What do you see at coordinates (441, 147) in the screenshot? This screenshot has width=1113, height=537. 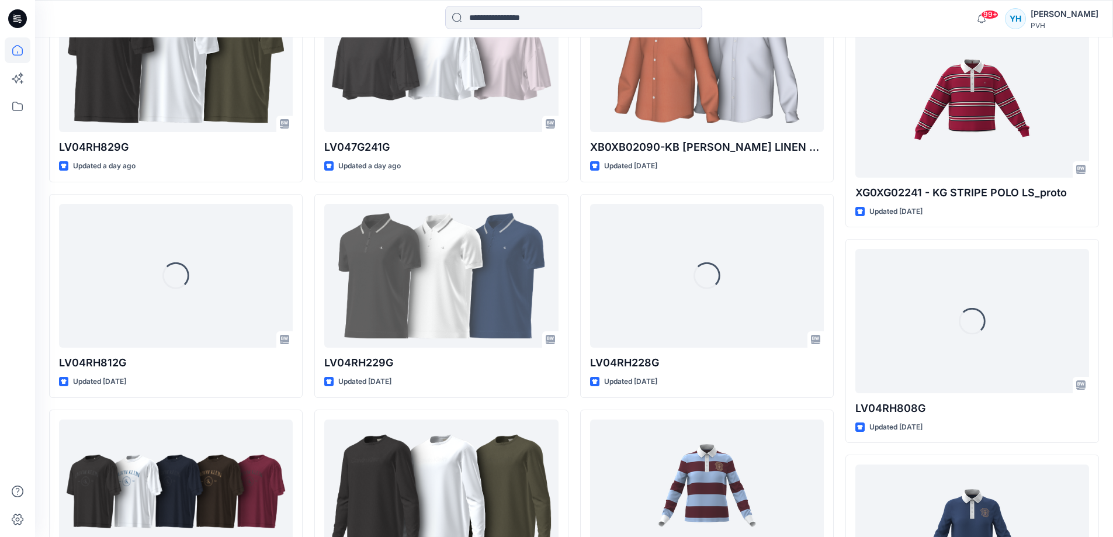 I see `p: LV047G241G` at bounding box center [441, 147].